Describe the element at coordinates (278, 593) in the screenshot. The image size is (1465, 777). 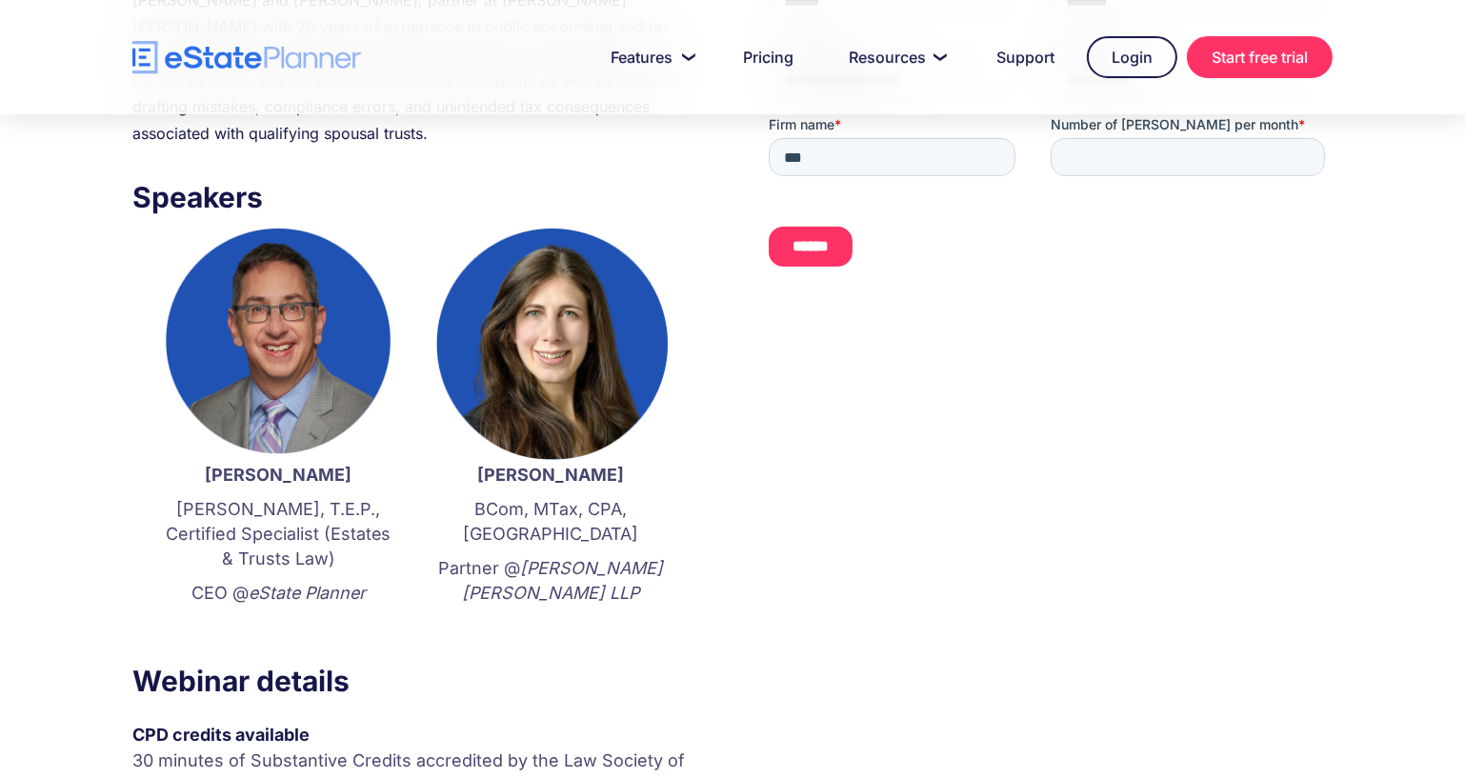
I see `p: CEO @` at that location.